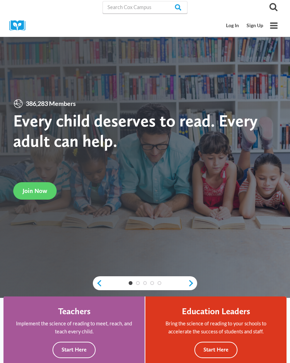  Describe the element at coordinates (145, 283) in the screenshot. I see `div: content slider buttons` at that location.